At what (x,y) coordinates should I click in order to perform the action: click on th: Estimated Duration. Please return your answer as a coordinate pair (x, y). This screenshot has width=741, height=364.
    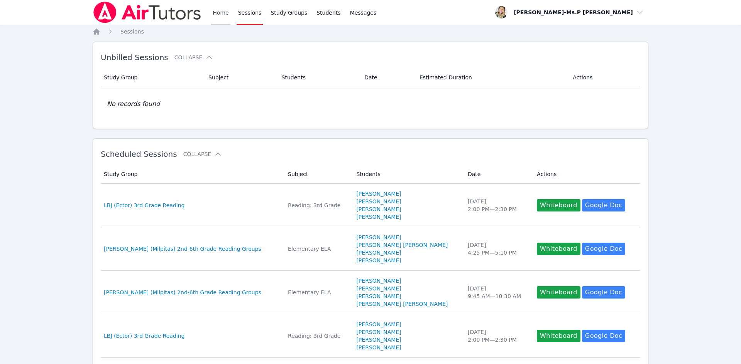
    Looking at the image, I should click on (491, 78).